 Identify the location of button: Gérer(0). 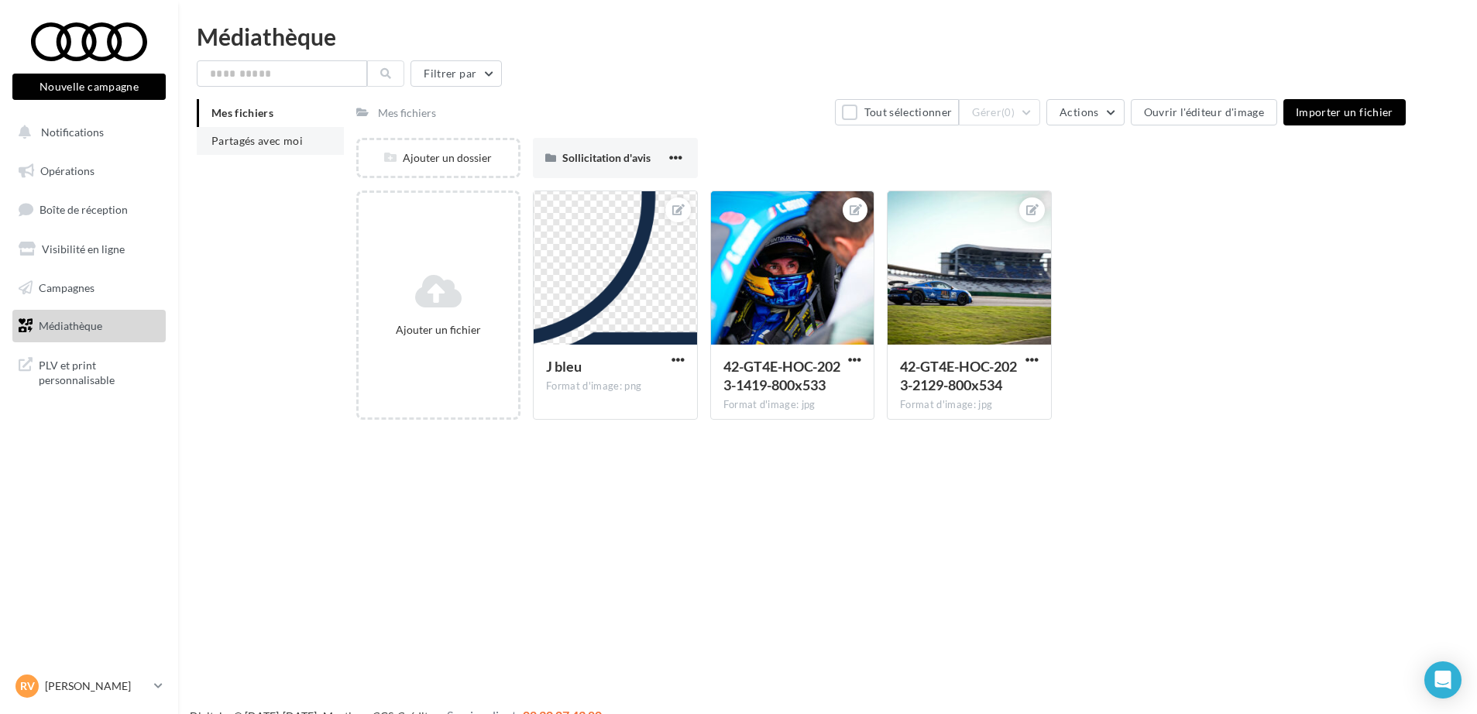
(999, 112).